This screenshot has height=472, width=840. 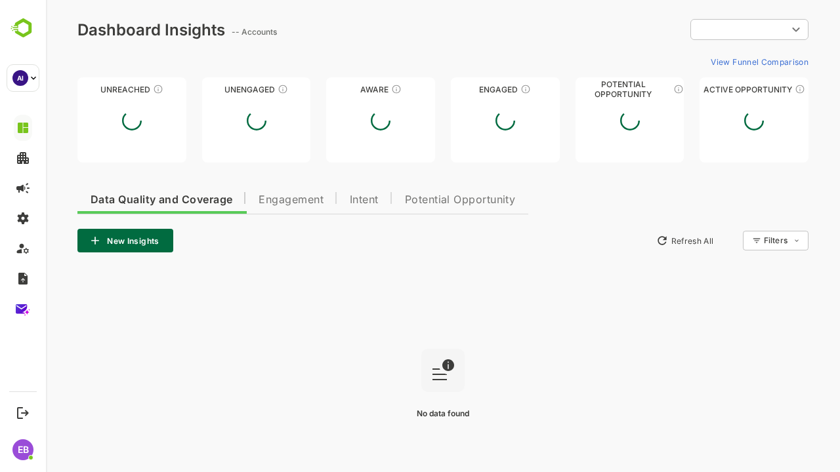 I want to click on div: Unengaged, so click(x=211, y=89).